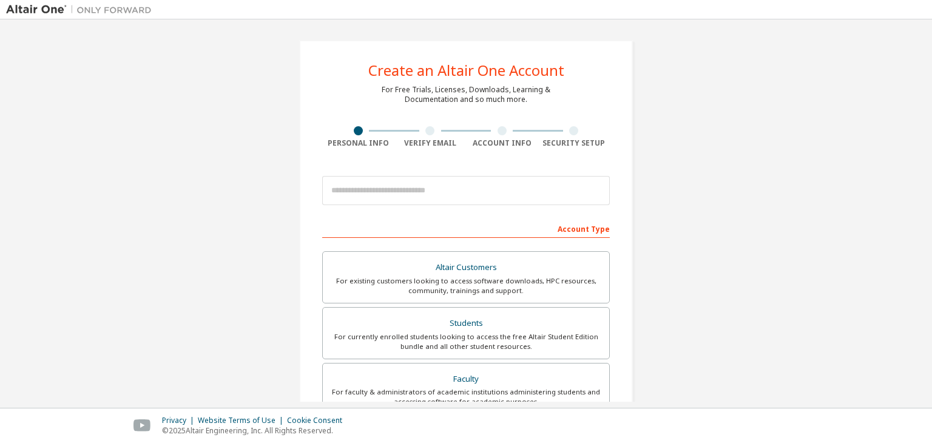 The height and width of the screenshot is (443, 932). Describe the element at coordinates (466, 342) in the screenshot. I see `div: For currently enrolled students looking to access the free Altair Student Edition bundle and all ...` at that location.